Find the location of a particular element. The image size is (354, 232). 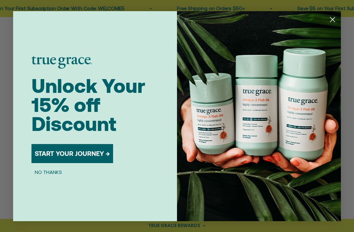

button: NO THANKS is located at coordinates (48, 172).